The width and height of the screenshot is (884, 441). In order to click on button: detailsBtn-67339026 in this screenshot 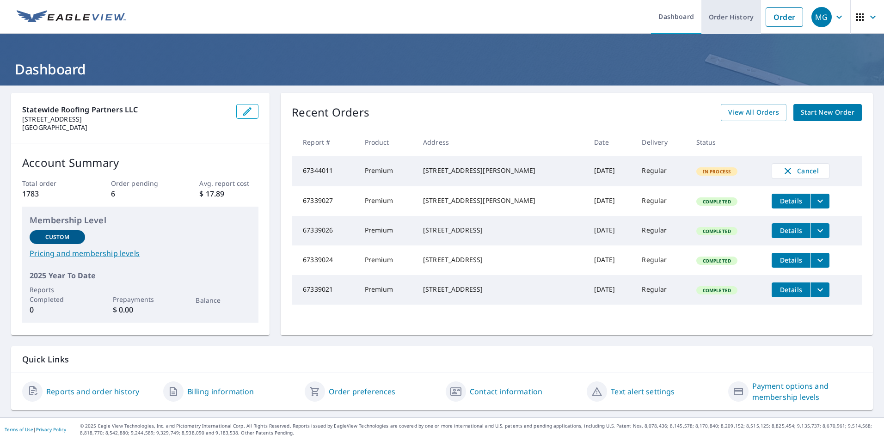, I will do `click(791, 231)`.